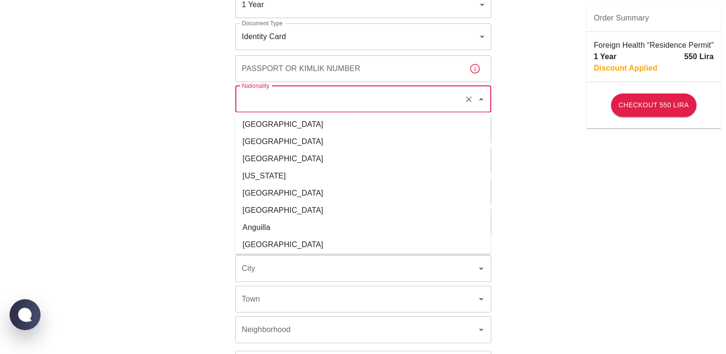  Describe the element at coordinates (654, 45) in the screenshot. I see `p: Foreign Health “Residence Permit”` at that location.